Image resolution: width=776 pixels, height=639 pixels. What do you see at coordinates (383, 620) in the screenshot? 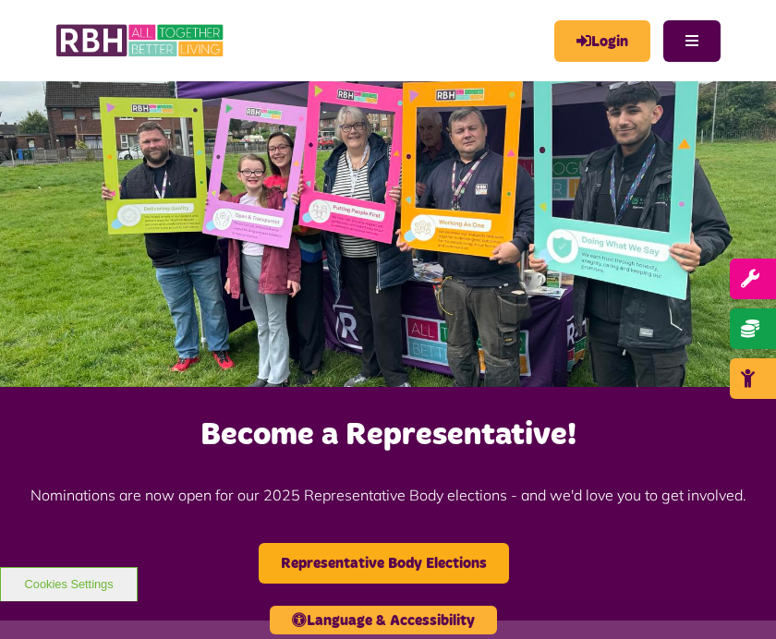
I see `button: Language & Accessibility` at bounding box center [383, 620].